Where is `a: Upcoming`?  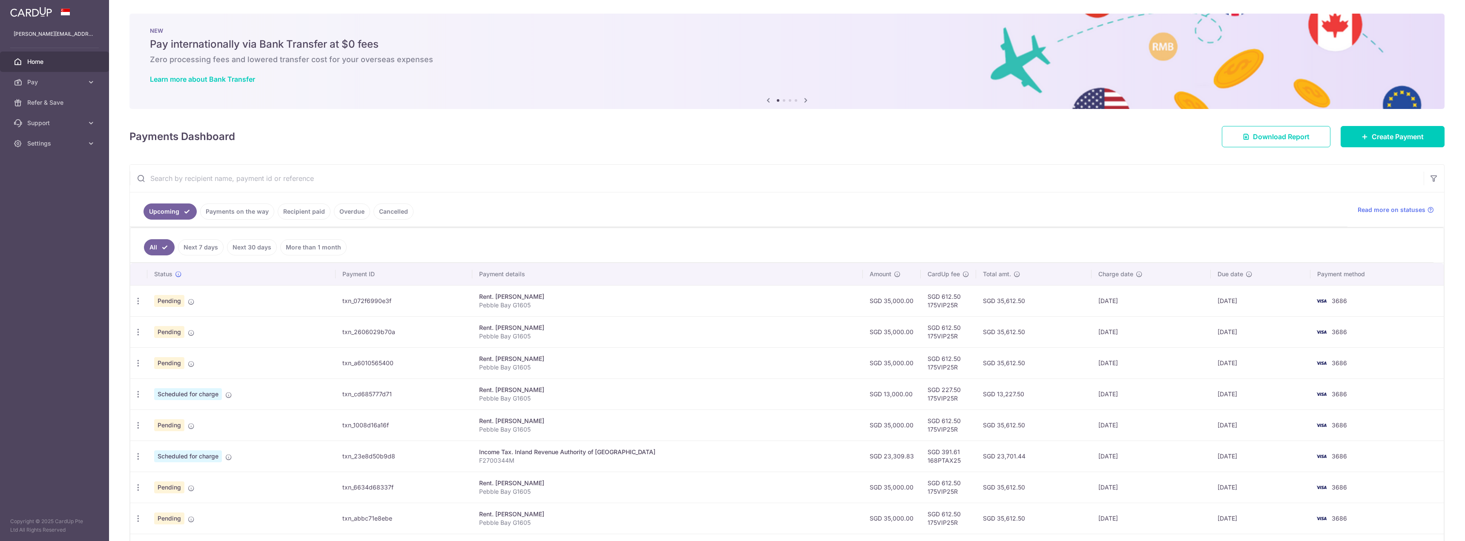 a: Upcoming is located at coordinates (170, 212).